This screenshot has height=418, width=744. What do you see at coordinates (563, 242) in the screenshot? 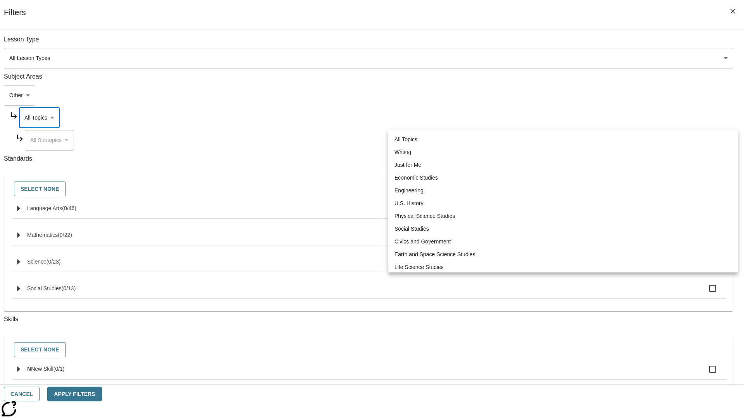
I see `li: Civics and Government` at bounding box center [563, 242].